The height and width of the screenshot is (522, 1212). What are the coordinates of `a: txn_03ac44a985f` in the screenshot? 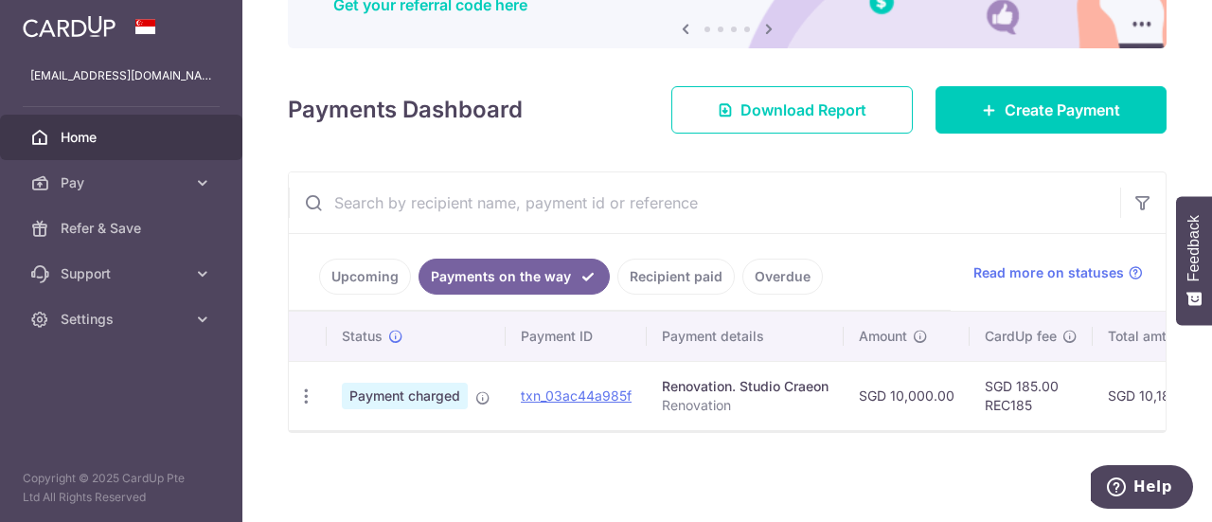 It's located at (576, 395).